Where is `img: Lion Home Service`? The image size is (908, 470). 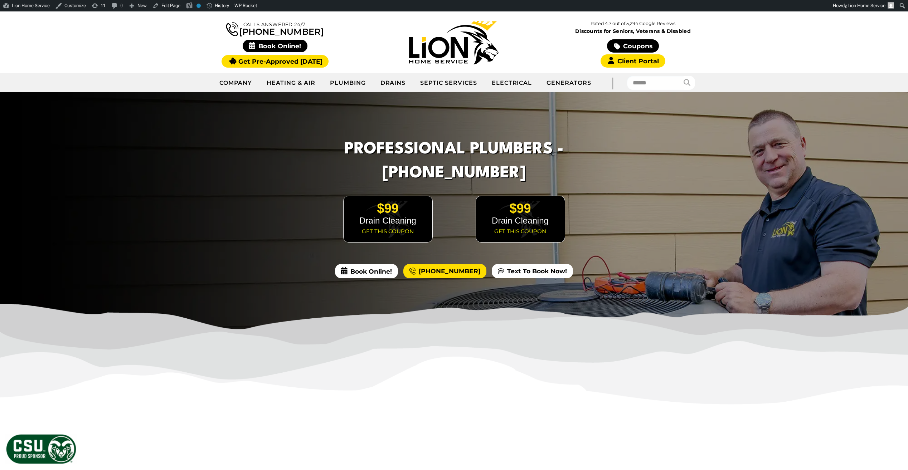 img: Lion Home Service is located at coordinates (454, 43).